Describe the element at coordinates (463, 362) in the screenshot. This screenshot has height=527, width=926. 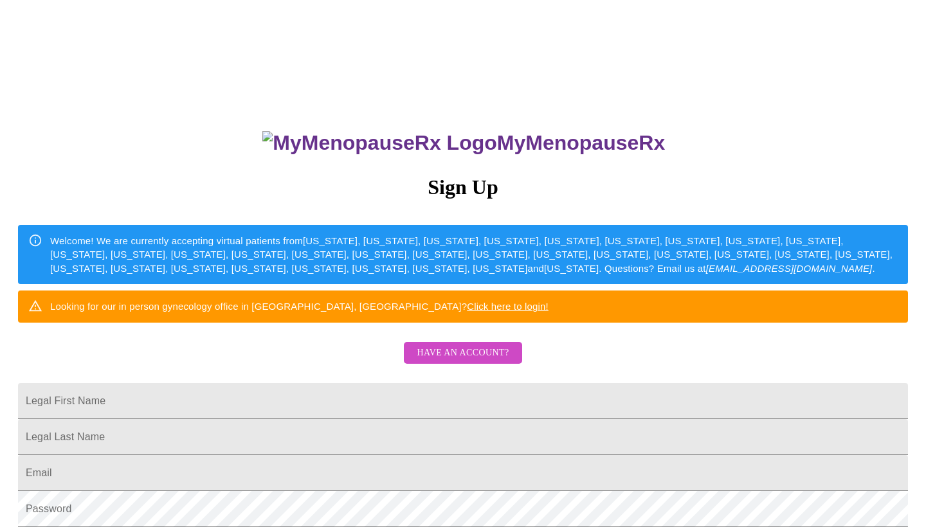
I see `a: Have an account?` at that location.